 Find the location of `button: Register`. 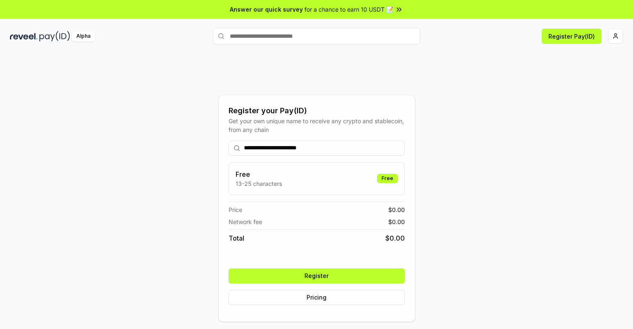

button: Register is located at coordinates (316, 276).